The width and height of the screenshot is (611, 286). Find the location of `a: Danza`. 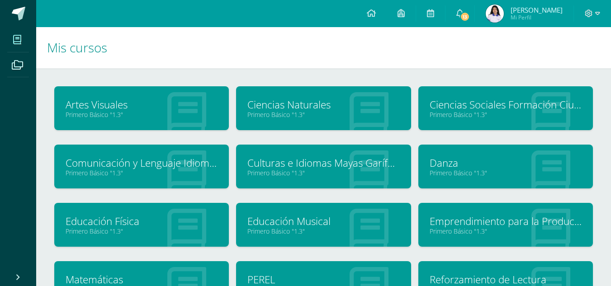

a: Danza is located at coordinates (505, 163).